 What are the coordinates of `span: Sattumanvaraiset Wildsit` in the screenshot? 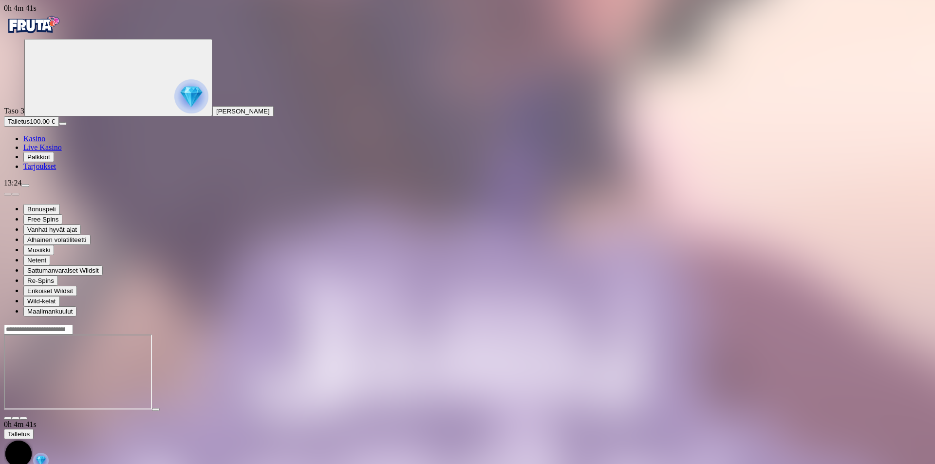 It's located at (63, 270).